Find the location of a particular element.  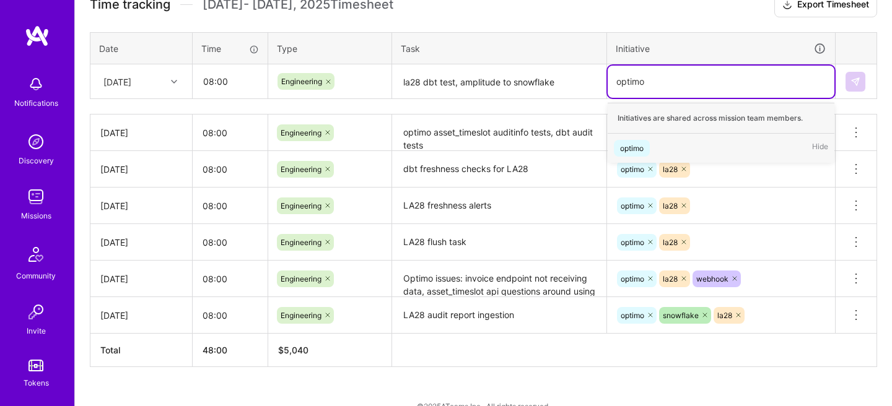

span: $ 5,040 is located at coordinates (293, 350).